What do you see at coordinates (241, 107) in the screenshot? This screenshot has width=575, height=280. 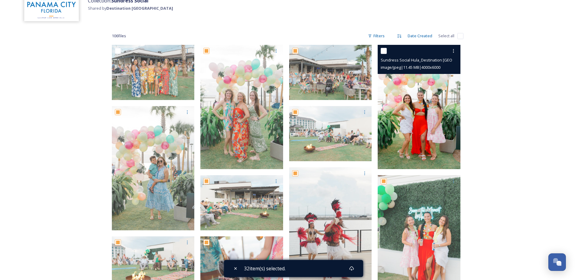 I see `img: Sundress Social Hula_Destination Panama City-5.jpg` at bounding box center [241, 107].